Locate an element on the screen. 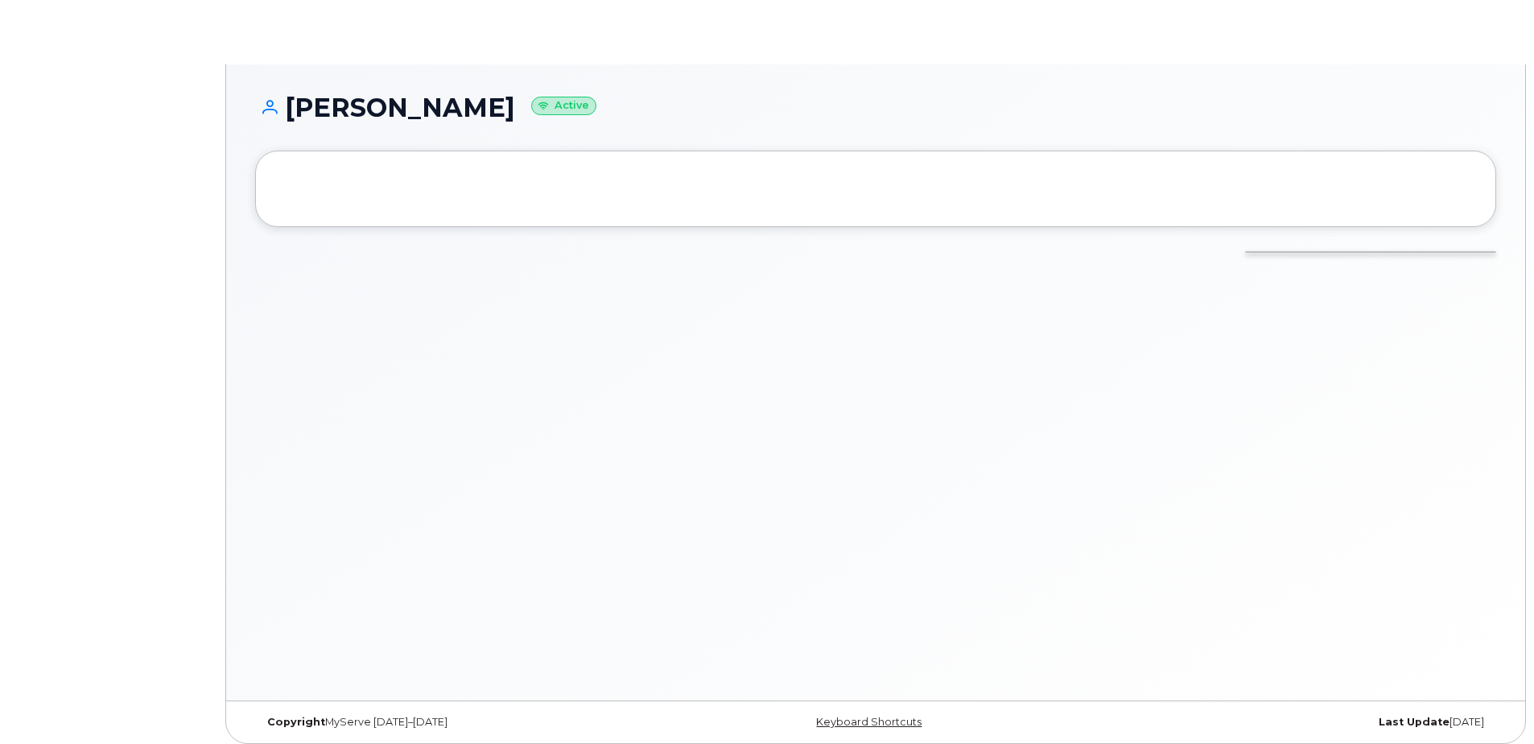 Image resolution: width=1534 pixels, height=744 pixels. strong: Copyright is located at coordinates (296, 721).